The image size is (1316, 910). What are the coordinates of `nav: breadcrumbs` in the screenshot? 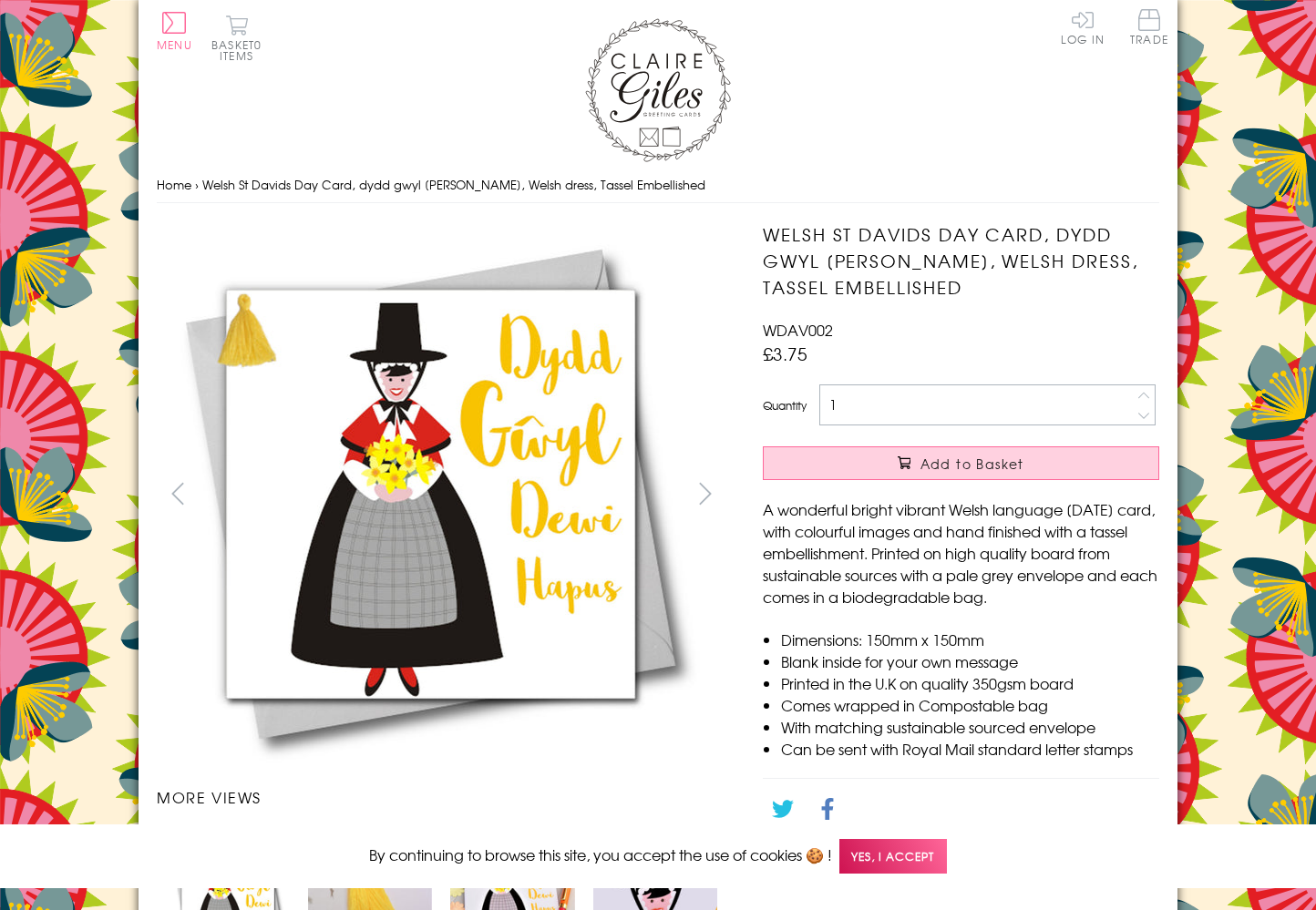 It's located at (658, 185).